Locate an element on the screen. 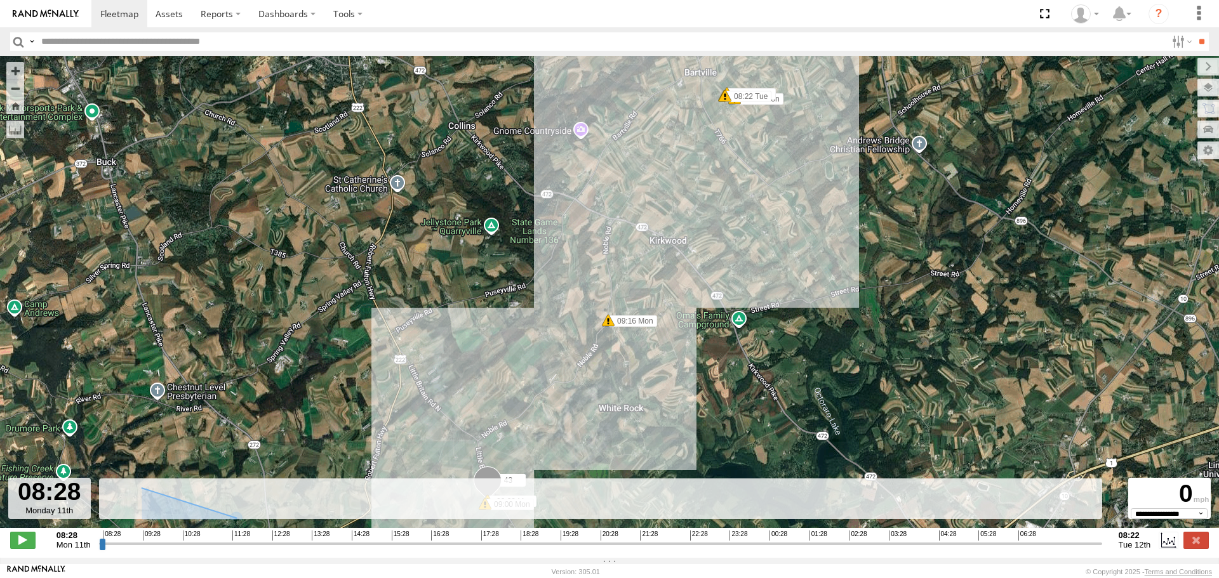 The width and height of the screenshot is (1219, 578). span: 18:28 is located at coordinates (529, 536).